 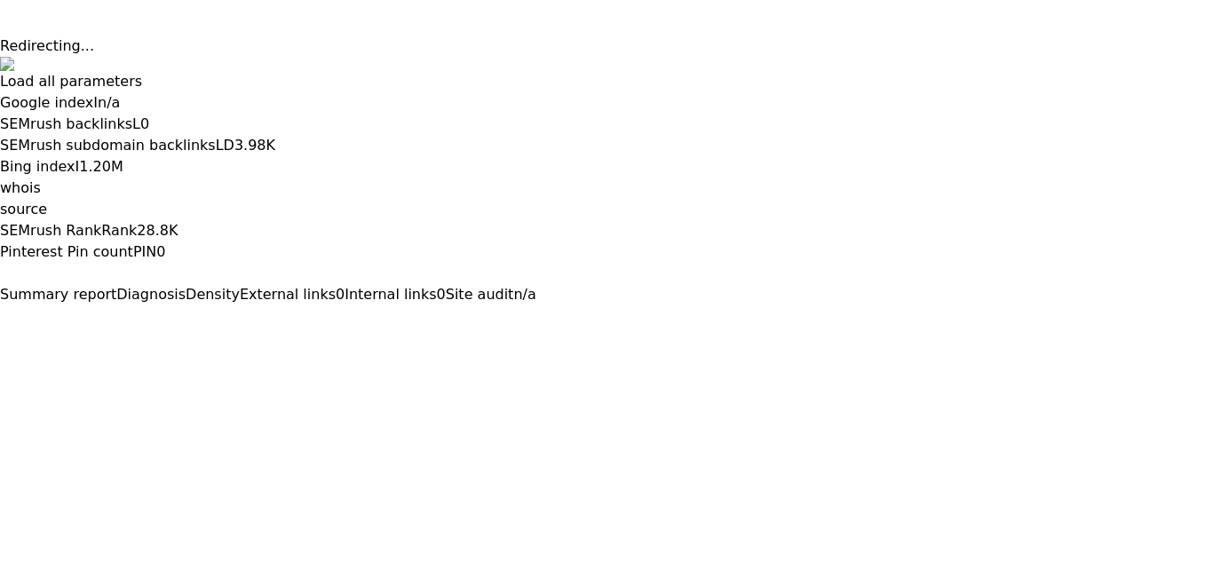 What do you see at coordinates (119, 230) in the screenshot?
I see `span: Rank` at bounding box center [119, 230].